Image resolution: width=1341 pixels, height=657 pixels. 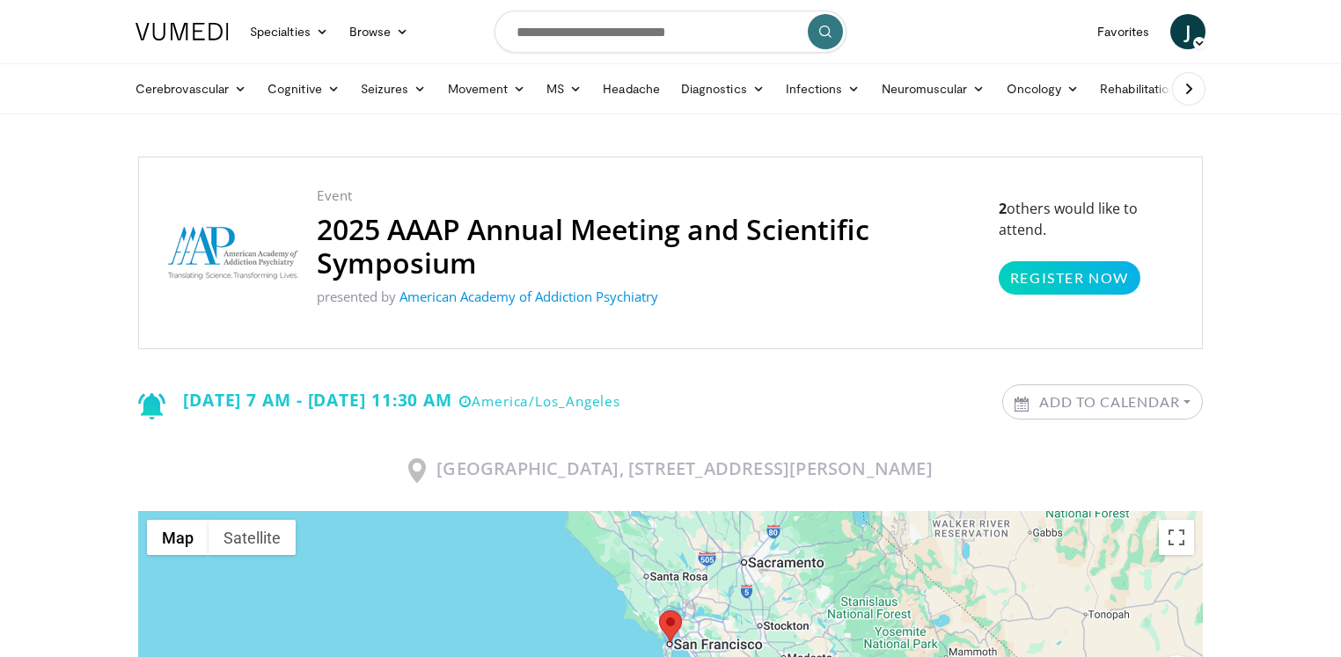 I want to click on img: Notification icon, so click(x=151, y=407).